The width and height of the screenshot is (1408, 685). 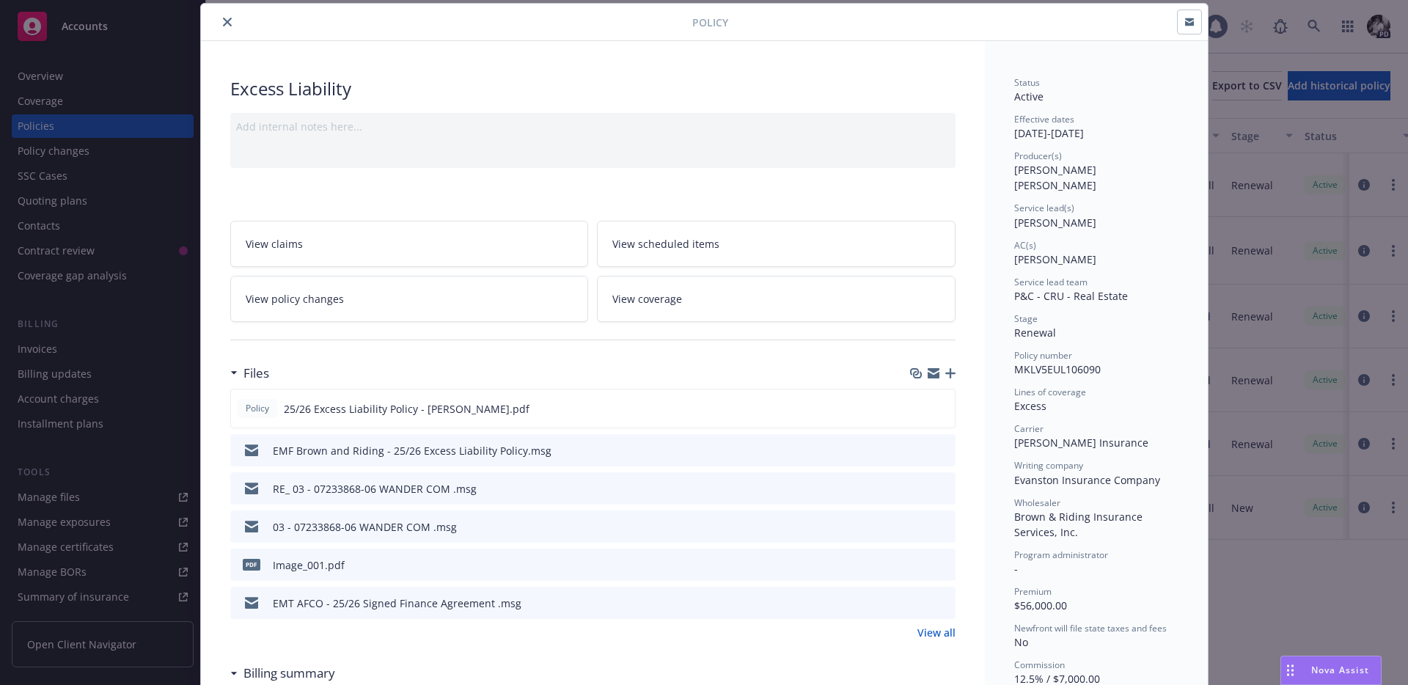 I want to click on span: View scheduled items, so click(x=666, y=243).